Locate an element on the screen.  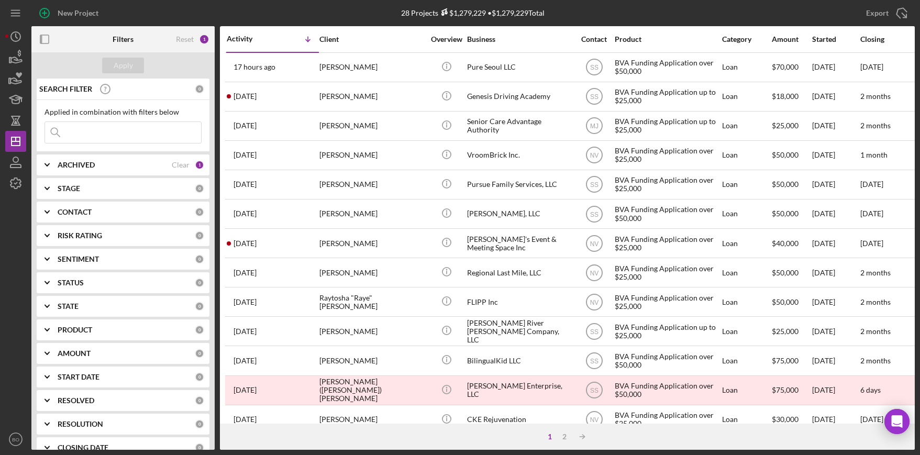
b: PRODUCT is located at coordinates (75, 330).